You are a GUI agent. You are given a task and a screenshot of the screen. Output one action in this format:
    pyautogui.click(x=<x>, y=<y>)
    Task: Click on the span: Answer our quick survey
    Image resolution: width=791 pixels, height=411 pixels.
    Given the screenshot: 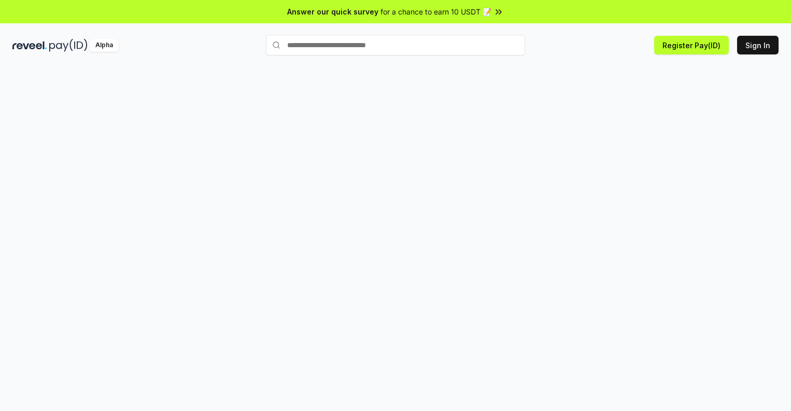 What is the action you would take?
    pyautogui.click(x=333, y=11)
    